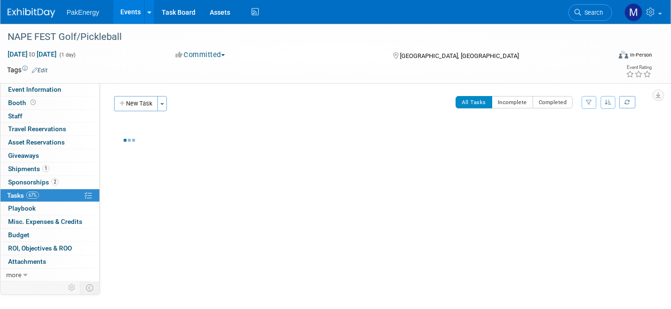  Describe the element at coordinates (39, 70) in the screenshot. I see `a: Edit` at that location.